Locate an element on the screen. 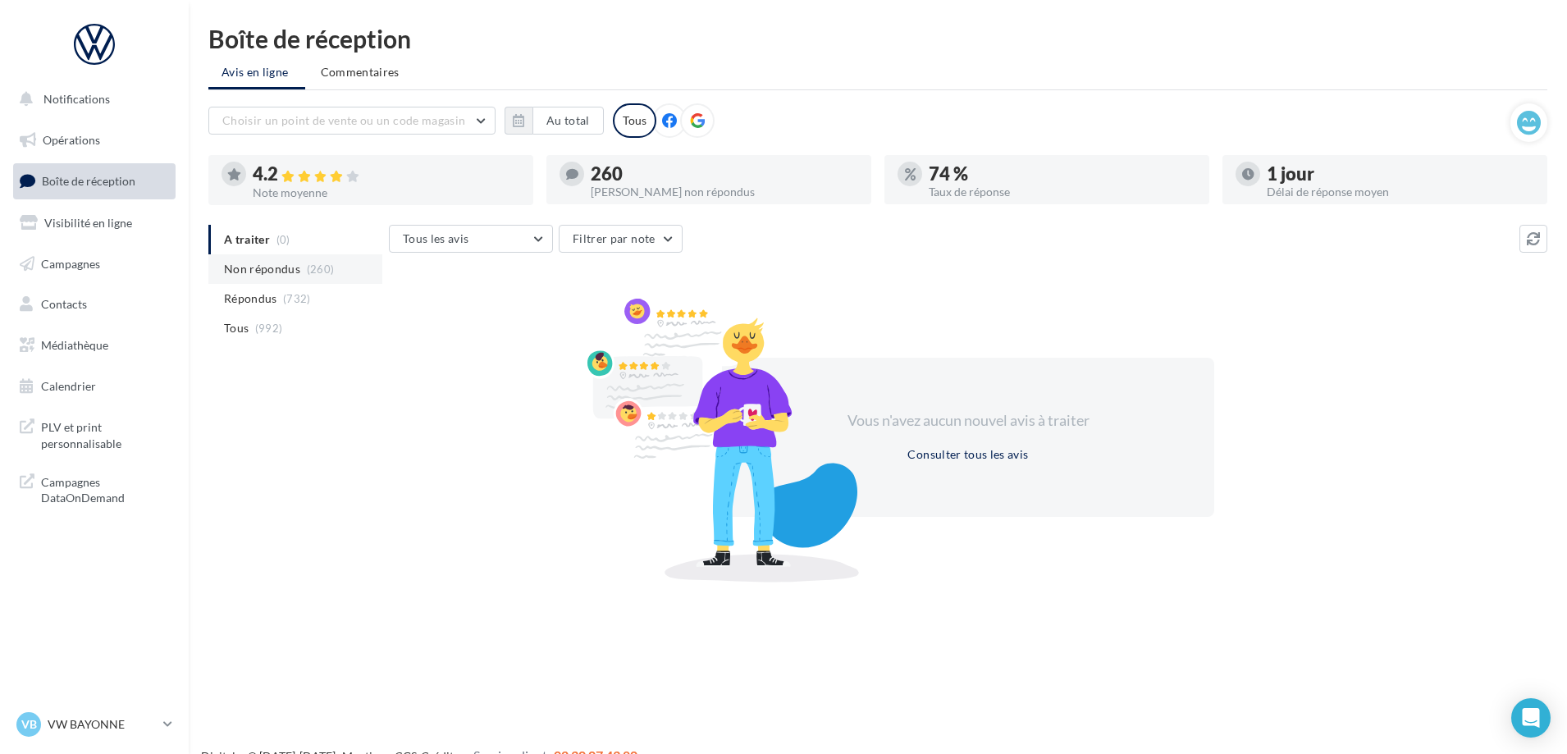  span: Opérations is located at coordinates (71, 139).